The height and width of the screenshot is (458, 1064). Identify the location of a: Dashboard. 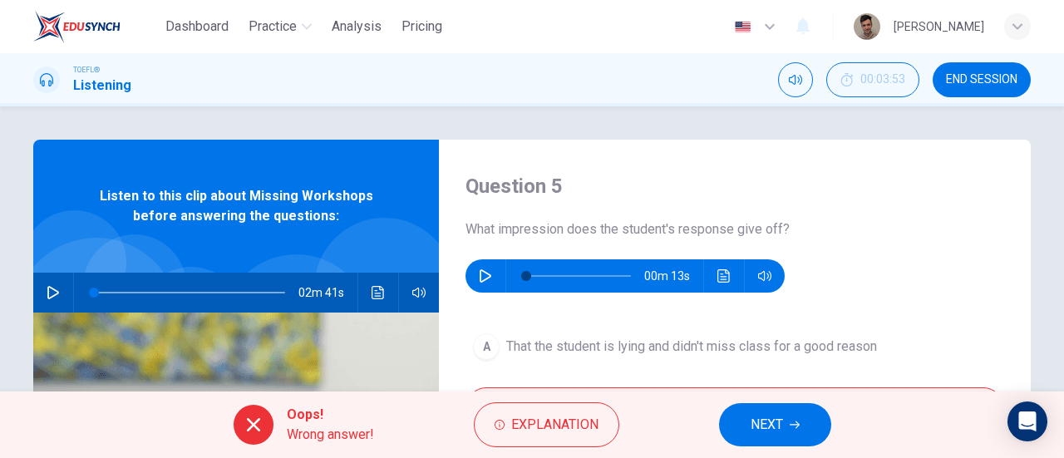
(197, 27).